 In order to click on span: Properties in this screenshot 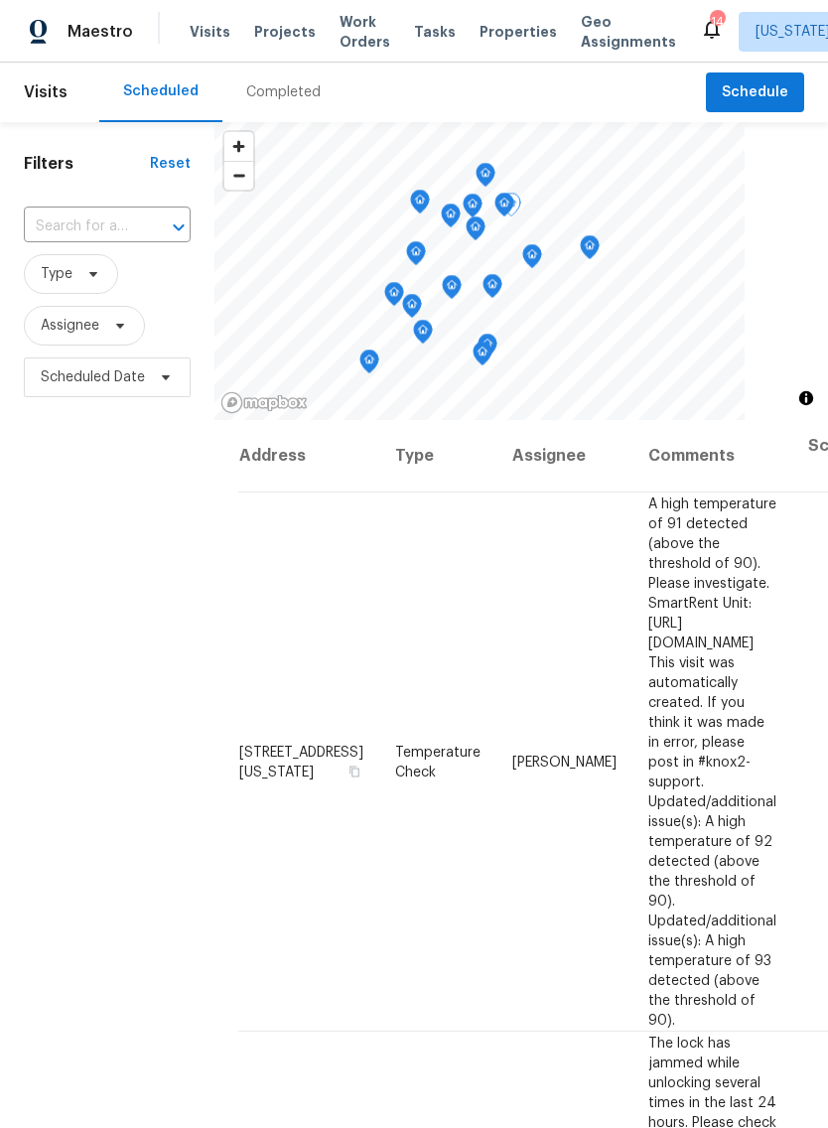, I will do `click(518, 32)`.